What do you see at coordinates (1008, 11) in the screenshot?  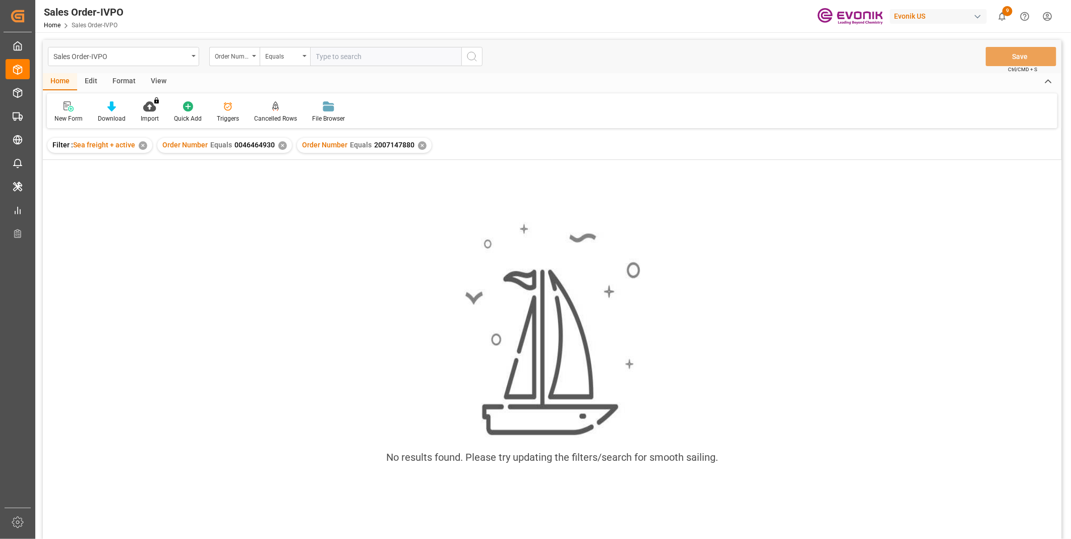 I see `span: 9` at bounding box center [1008, 11].